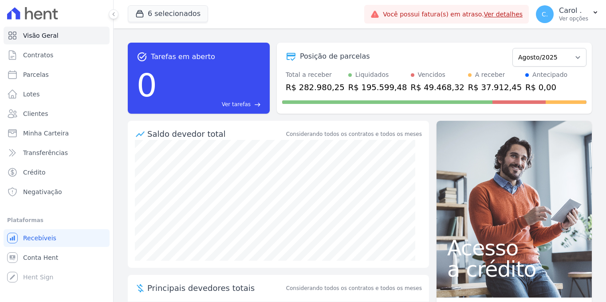 The width and height of the screenshot is (606, 302). Describe the element at coordinates (36, 75) in the screenshot. I see `span: Parcelas` at that location.